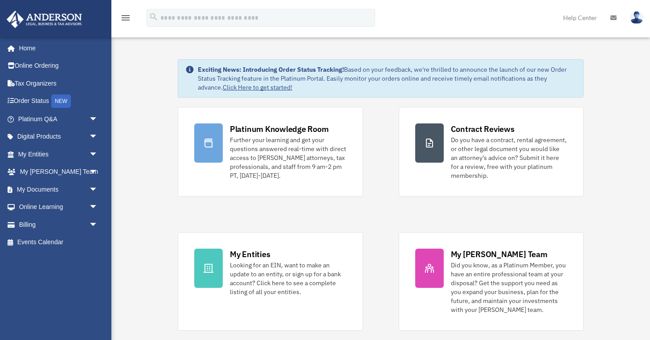 The height and width of the screenshot is (340, 650). I want to click on a: Digital Productsarrow_drop_down, so click(59, 137).